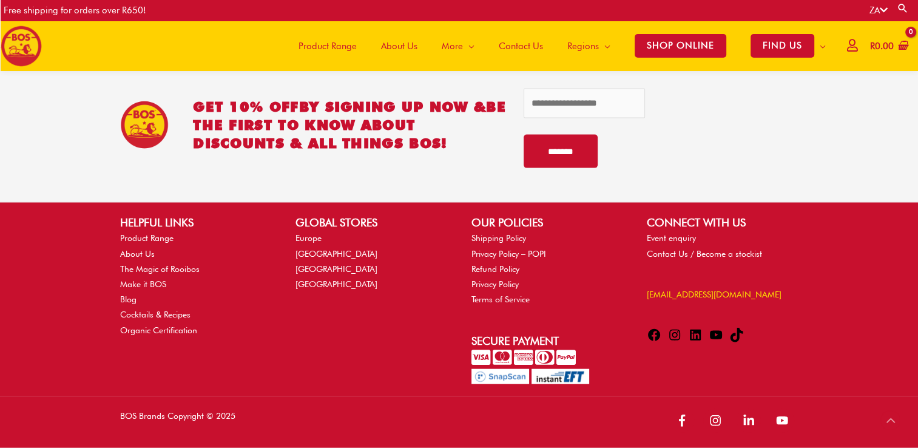 The height and width of the screenshot is (448, 918). What do you see at coordinates (520, 45) in the screenshot?
I see `a: Contact Us` at bounding box center [520, 45].